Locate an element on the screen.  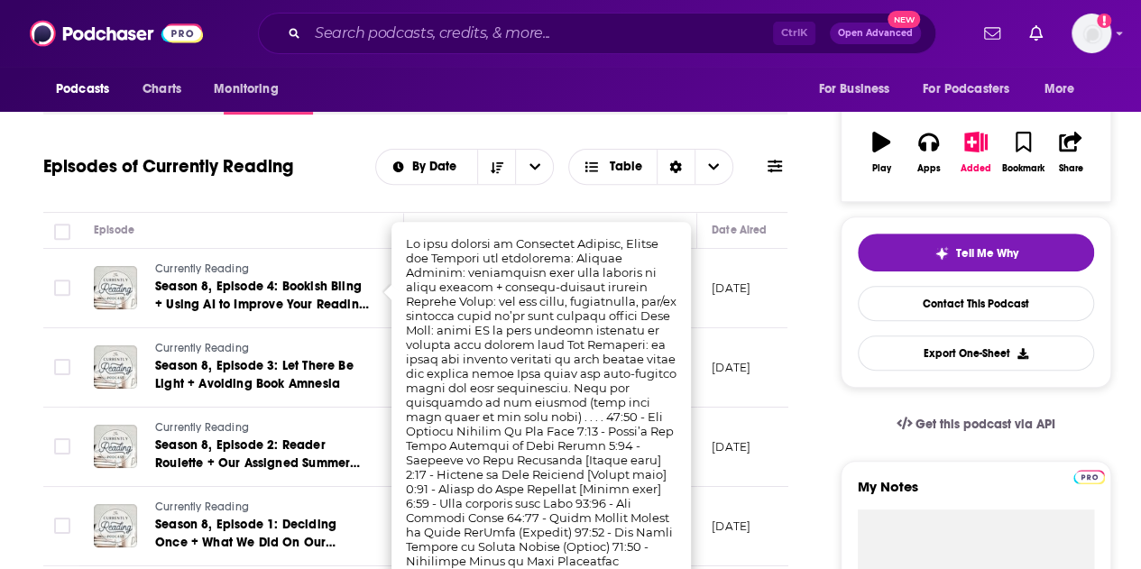
span: For Podcasters is located at coordinates (966, 89).